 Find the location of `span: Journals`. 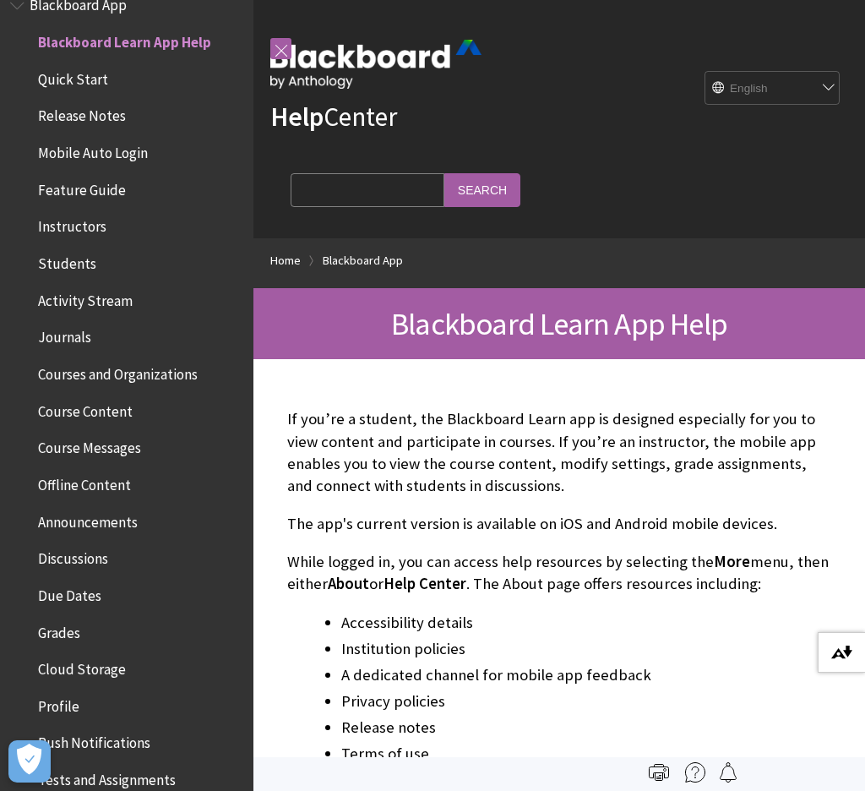

span: Journals is located at coordinates (64, 335).